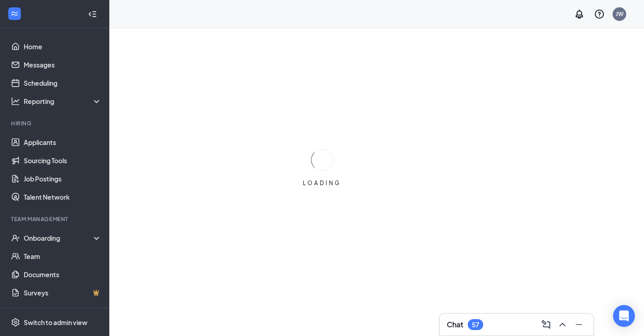  I want to click on a: Job Postings, so click(62, 179).